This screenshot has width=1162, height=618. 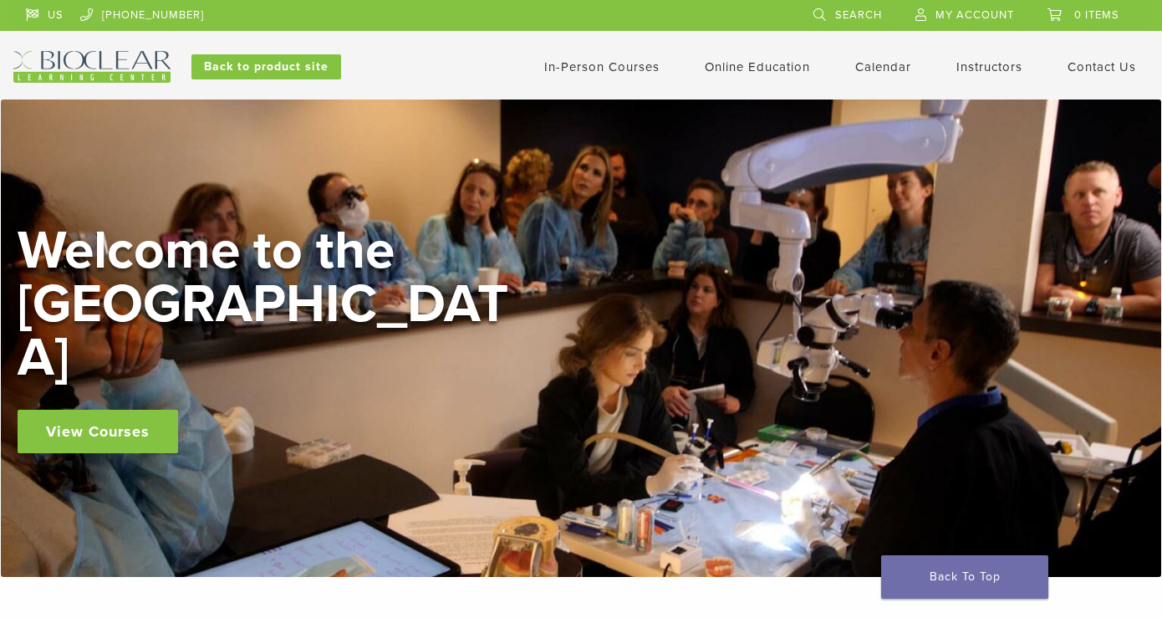 I want to click on a: In-Person Courses, so click(x=602, y=67).